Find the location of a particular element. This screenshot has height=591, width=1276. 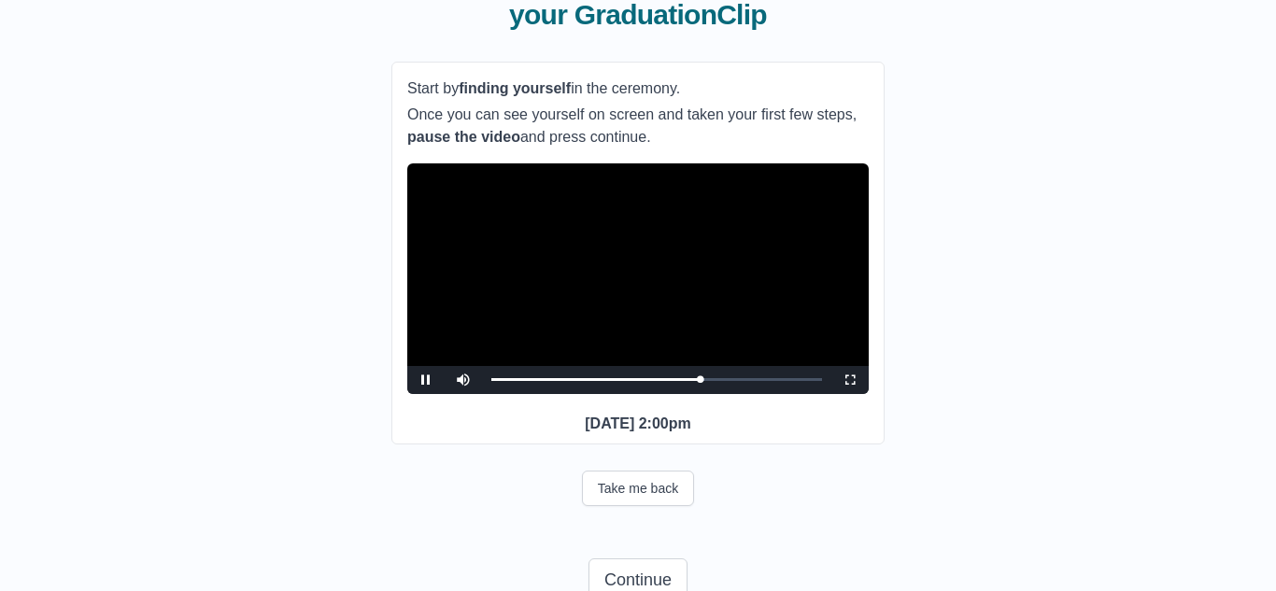

b: pause the video is located at coordinates (463, 136).